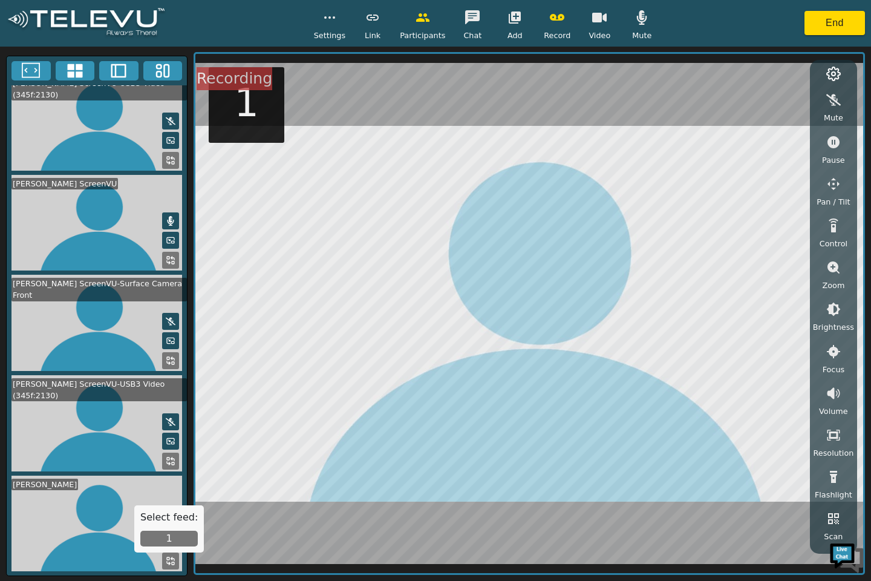  What do you see at coordinates (174, 313) in the screenshot?
I see `div: Submit` at bounding box center [174, 313].